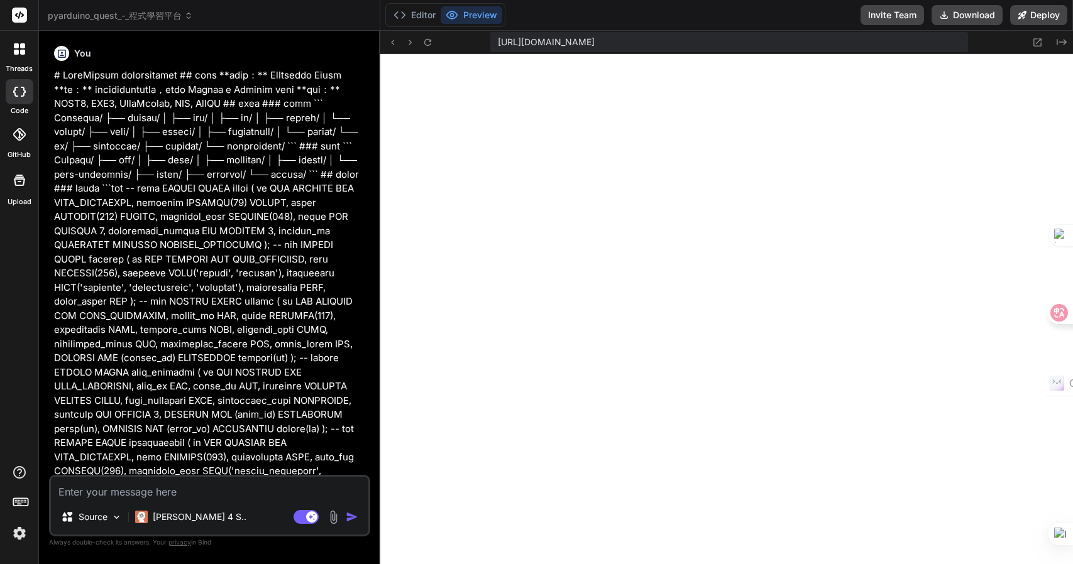  I want to click on span: pyarduino_quest_-_程式學習平台, so click(120, 16).